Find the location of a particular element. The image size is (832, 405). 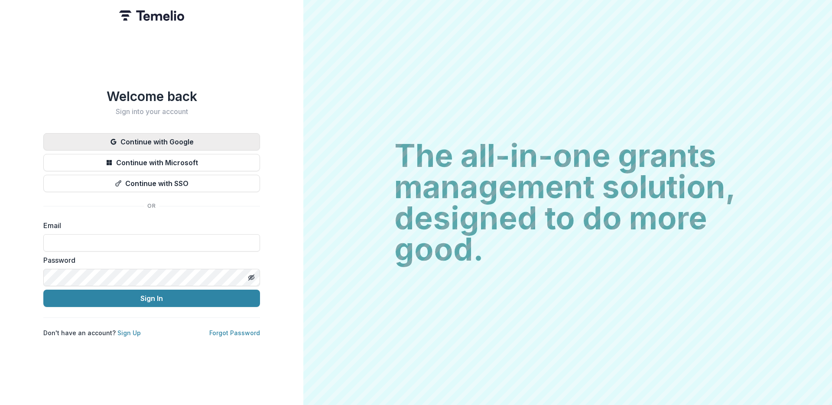

button: Continue with SSO is located at coordinates (152, 183).